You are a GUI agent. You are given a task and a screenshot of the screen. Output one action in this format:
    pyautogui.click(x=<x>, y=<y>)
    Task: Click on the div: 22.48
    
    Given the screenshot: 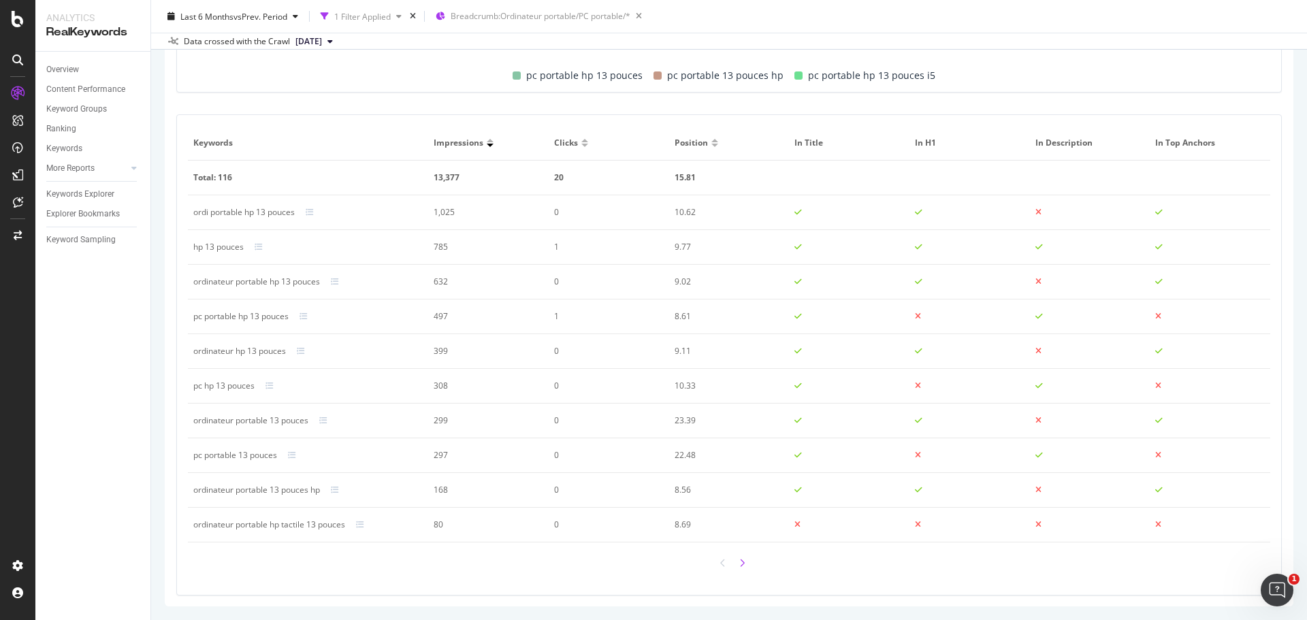 What is the action you would take?
    pyautogui.click(x=724, y=455)
    